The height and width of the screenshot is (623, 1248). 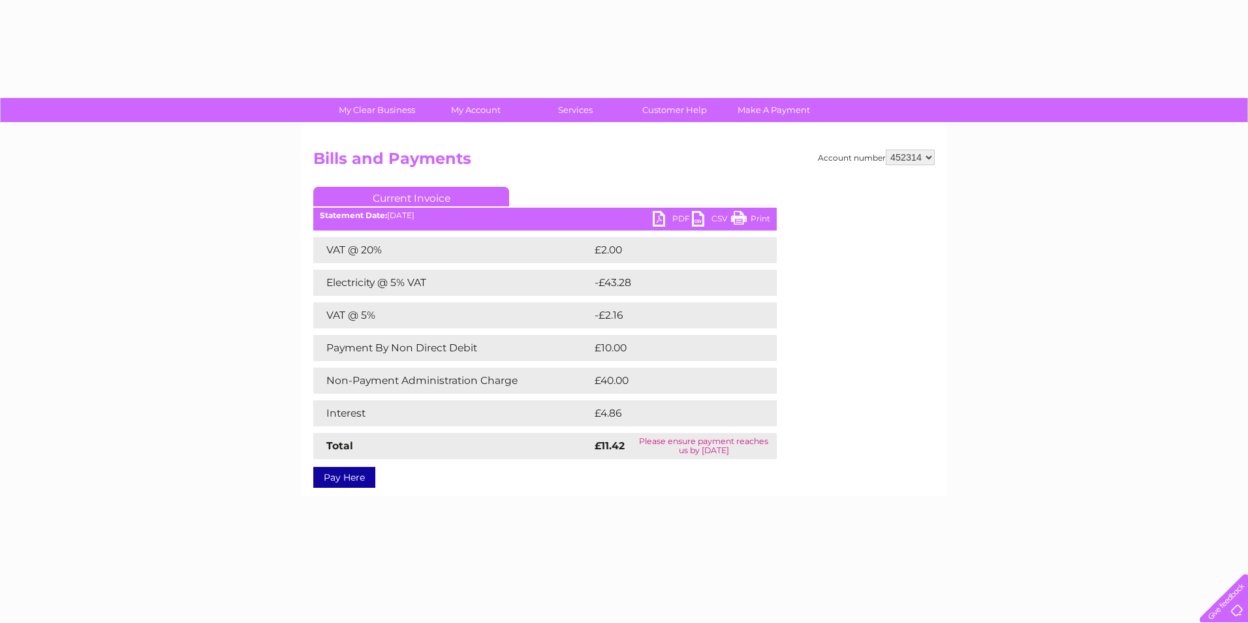 I want to click on td: VAT @ 20%, so click(x=452, y=250).